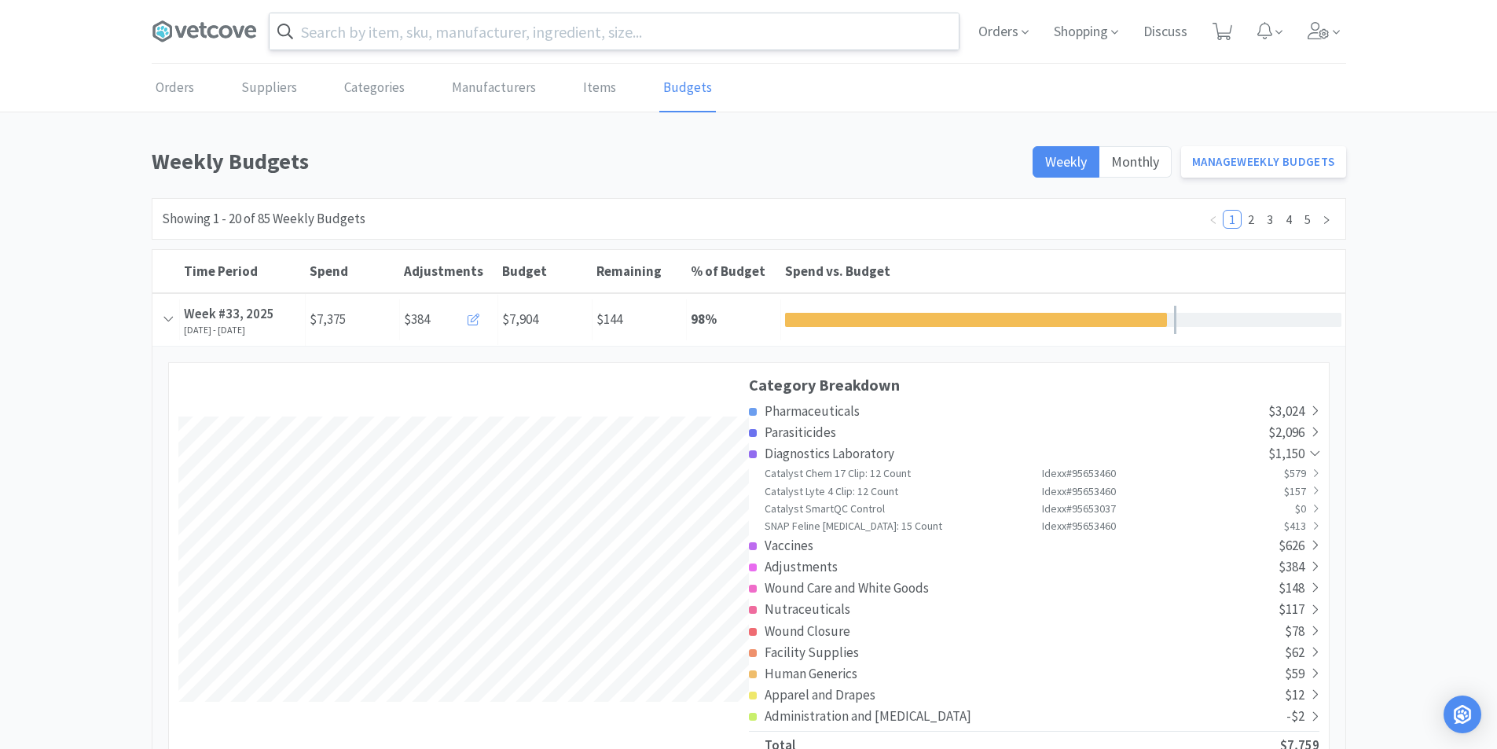  Describe the element at coordinates (1286, 411) in the screenshot. I see `span: $3,024` at that location.